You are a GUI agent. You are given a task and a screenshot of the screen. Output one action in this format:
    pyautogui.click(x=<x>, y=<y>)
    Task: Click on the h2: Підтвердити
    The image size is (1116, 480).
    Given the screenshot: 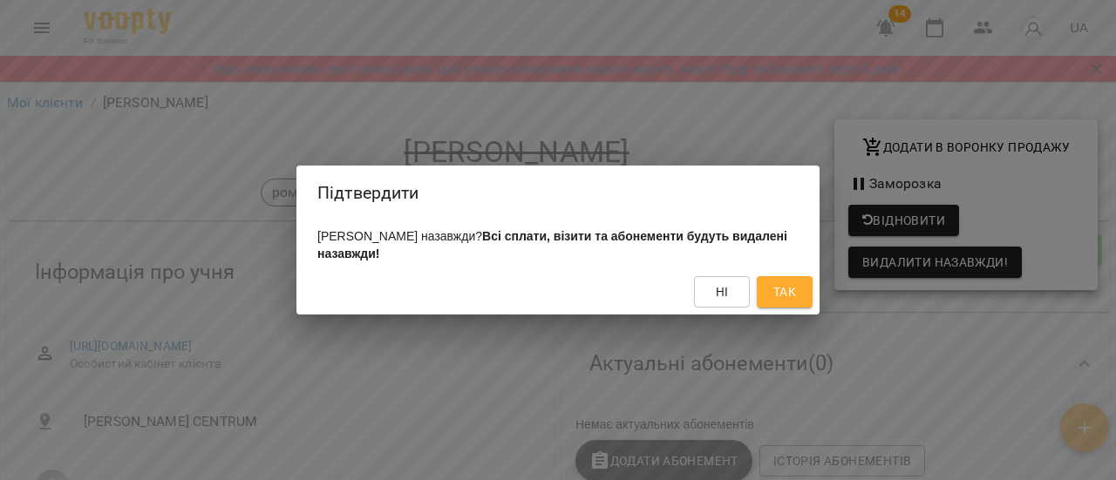 What is the action you would take?
    pyautogui.click(x=558, y=193)
    